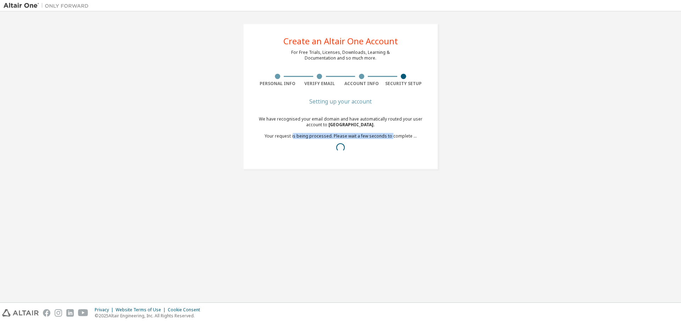  I want to click on div: Privacy, so click(105, 310).